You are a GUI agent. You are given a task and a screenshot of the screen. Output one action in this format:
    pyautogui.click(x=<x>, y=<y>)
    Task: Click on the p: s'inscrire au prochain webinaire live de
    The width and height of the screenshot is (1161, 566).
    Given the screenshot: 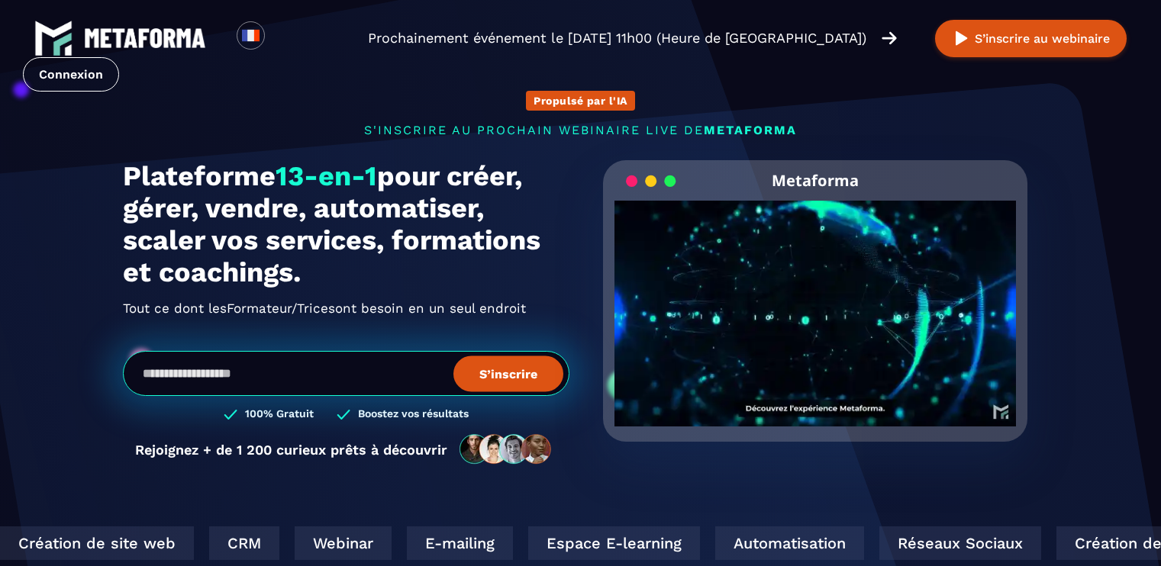 What is the action you would take?
    pyautogui.click(x=581, y=130)
    